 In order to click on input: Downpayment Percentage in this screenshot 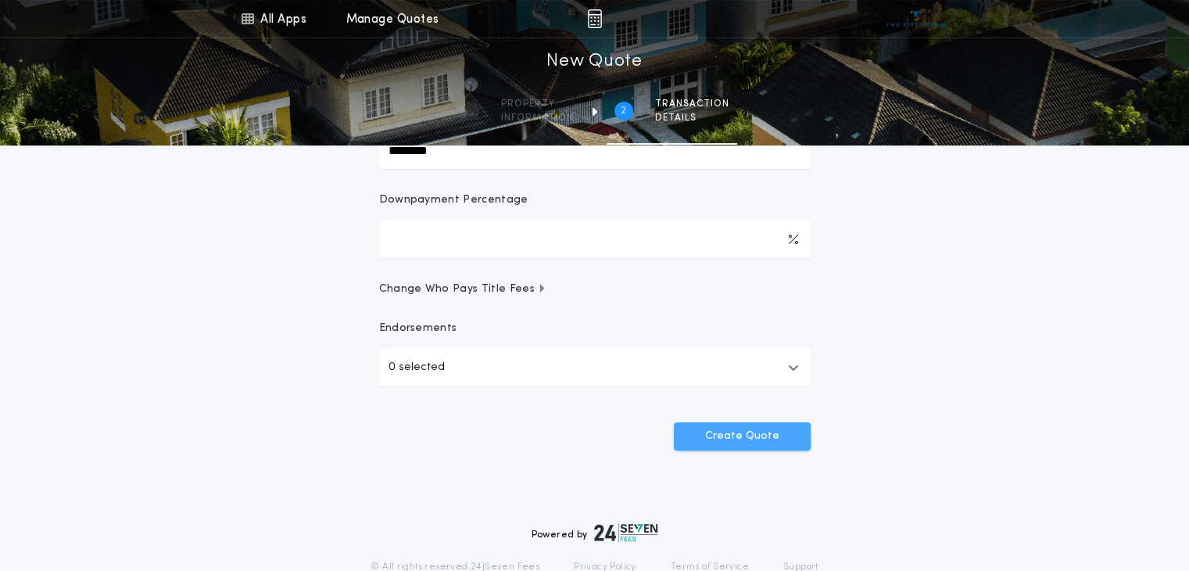, I will do `click(595, 239)`.